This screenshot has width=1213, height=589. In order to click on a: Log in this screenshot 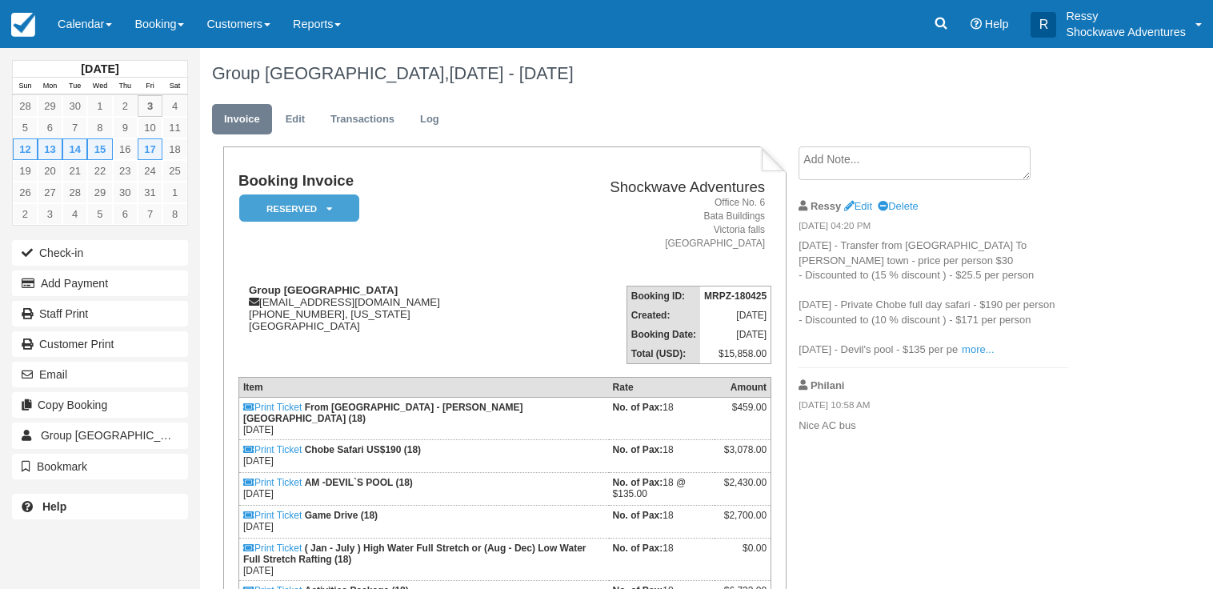, I will do `click(430, 119)`.